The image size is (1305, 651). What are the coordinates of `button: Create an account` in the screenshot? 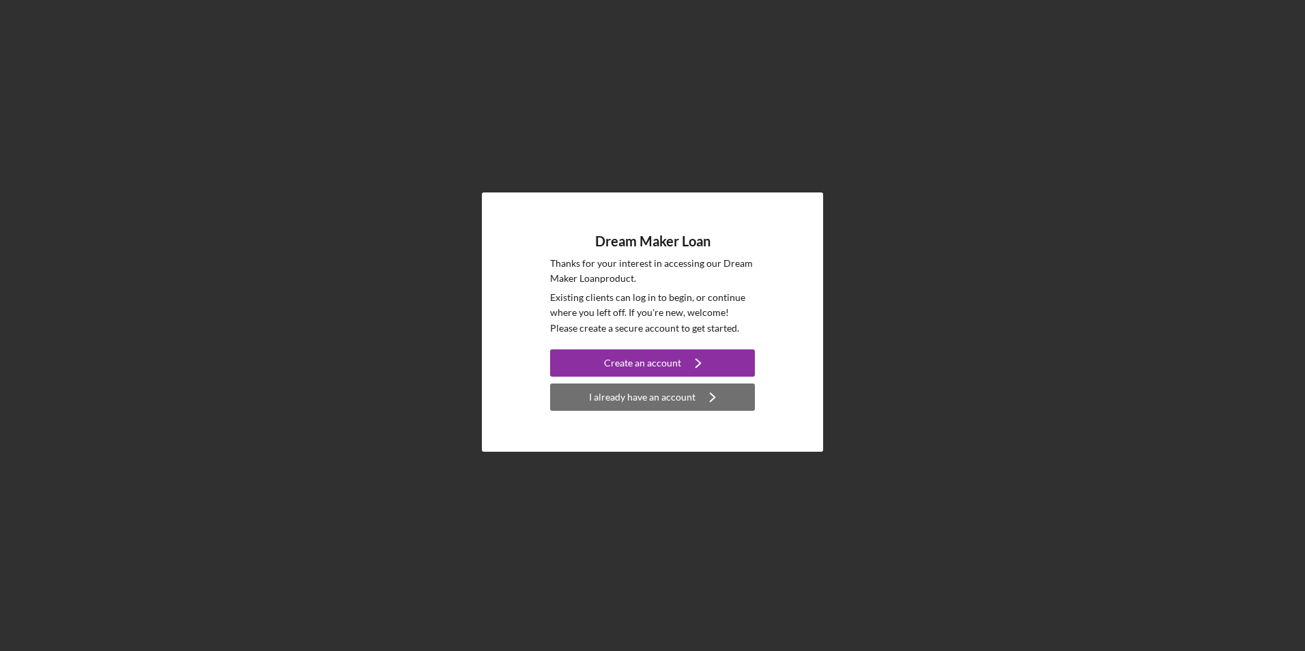 It's located at (653, 363).